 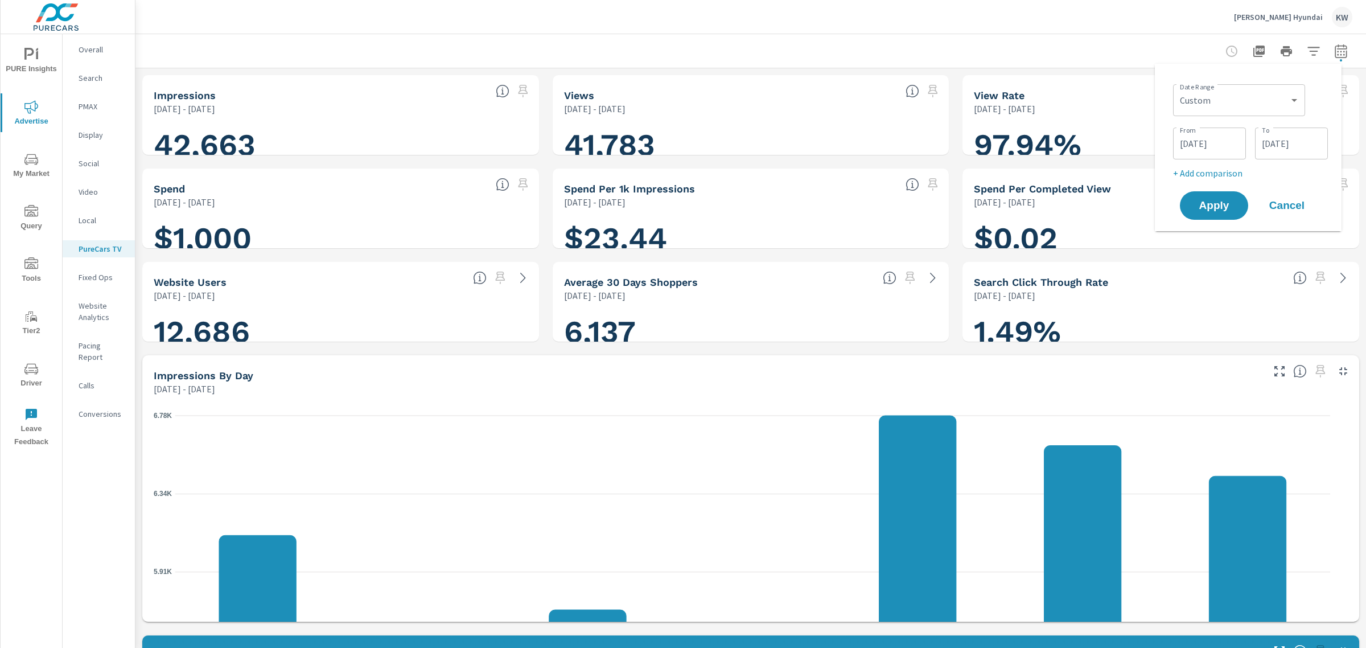 What do you see at coordinates (1161, 145) in the screenshot?
I see `h1: 97.94%` at bounding box center [1161, 145].